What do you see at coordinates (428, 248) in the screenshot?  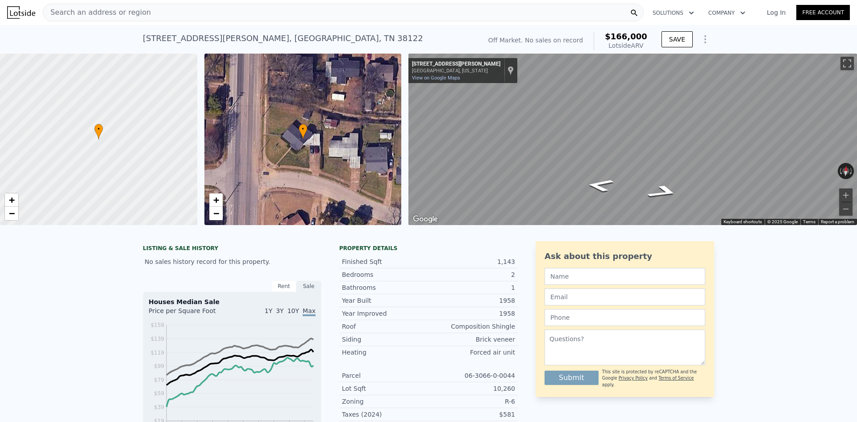 I see `div: Property details` at bounding box center [428, 248].